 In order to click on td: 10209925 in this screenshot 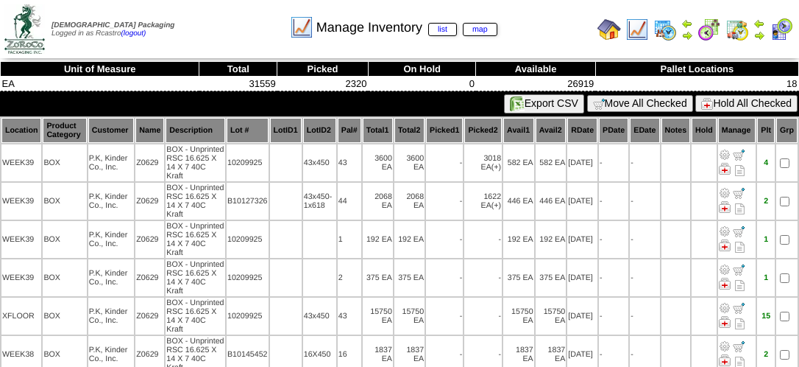, I will do `click(247, 239)`.